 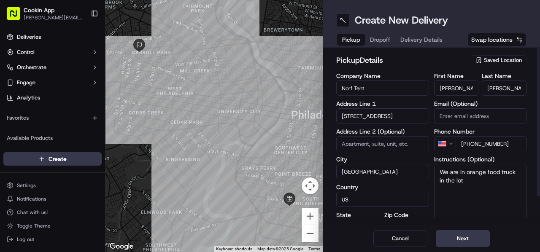 I want to click on button: Chat with us!, so click(x=52, y=213).